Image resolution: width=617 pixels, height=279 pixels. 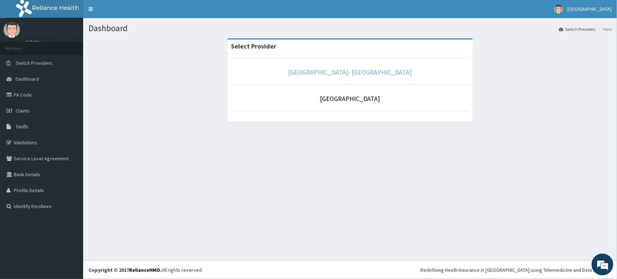 I want to click on h1: Dashboard, so click(x=350, y=28).